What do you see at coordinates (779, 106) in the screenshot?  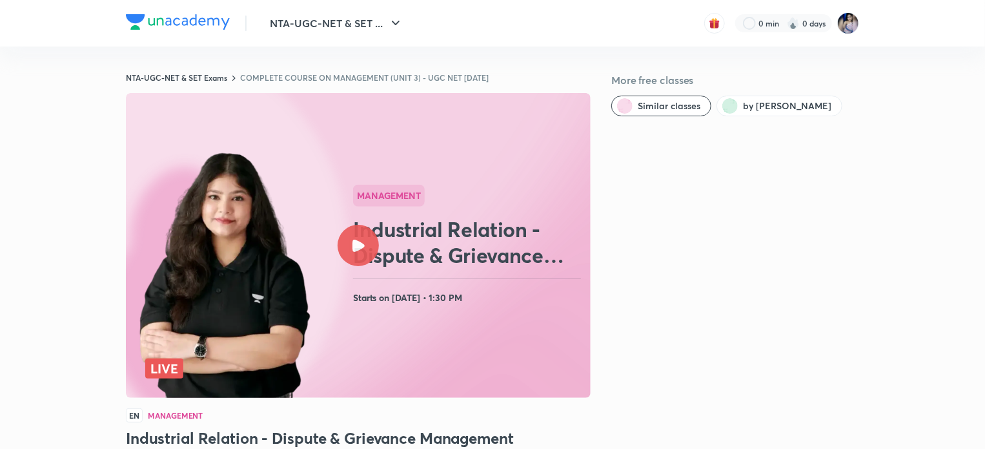 I see `button: by Tanya Gautam` at bounding box center [779, 106].